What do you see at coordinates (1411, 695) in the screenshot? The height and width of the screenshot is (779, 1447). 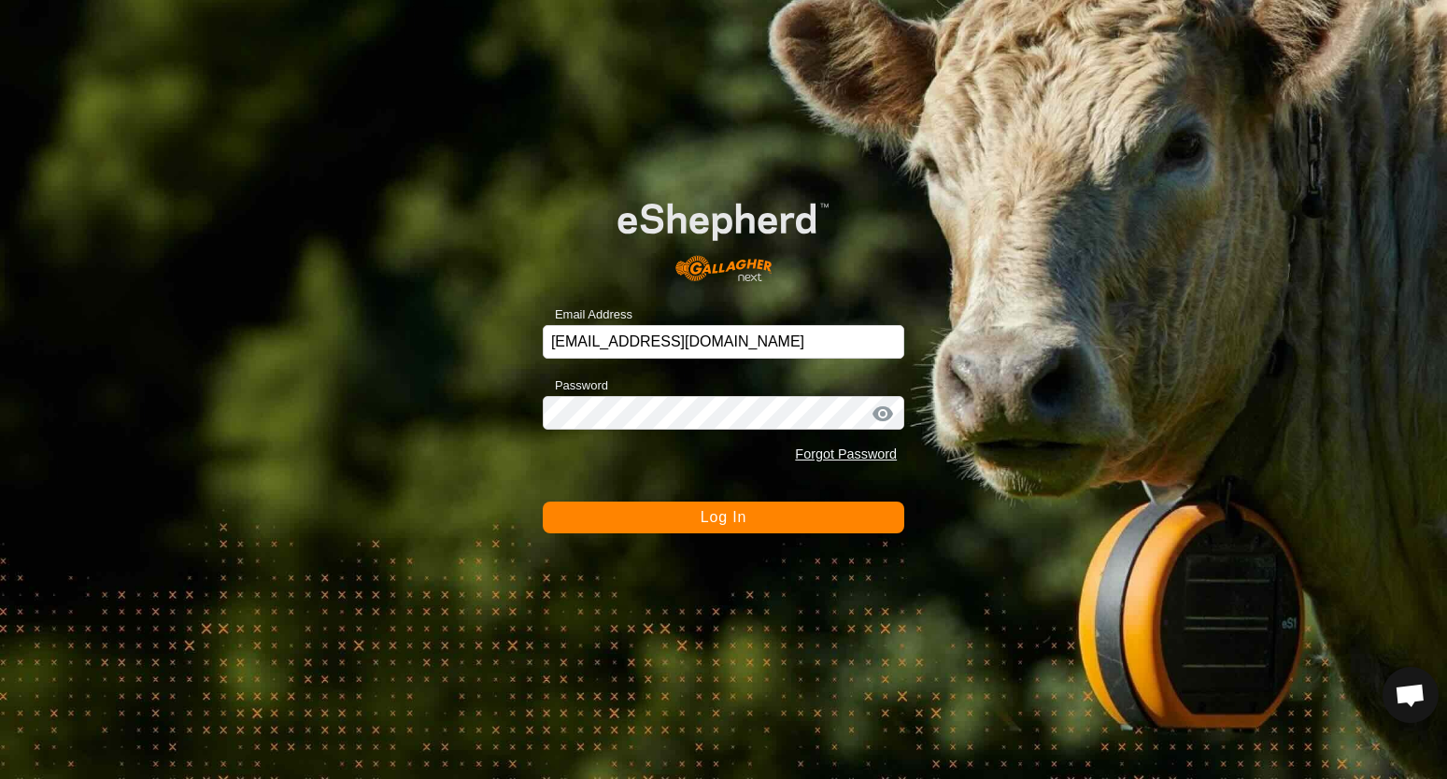 I see `div: Open chat` at bounding box center [1411, 695].